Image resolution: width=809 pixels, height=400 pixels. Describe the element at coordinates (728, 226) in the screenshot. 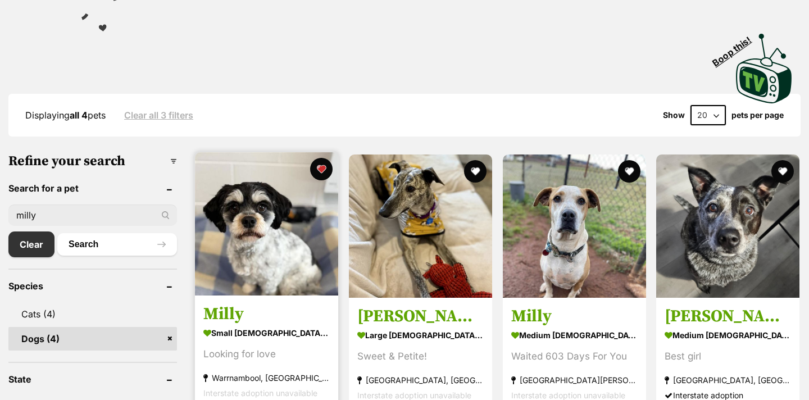

I see `img: Millie - Australian Cattle Dog` at that location.